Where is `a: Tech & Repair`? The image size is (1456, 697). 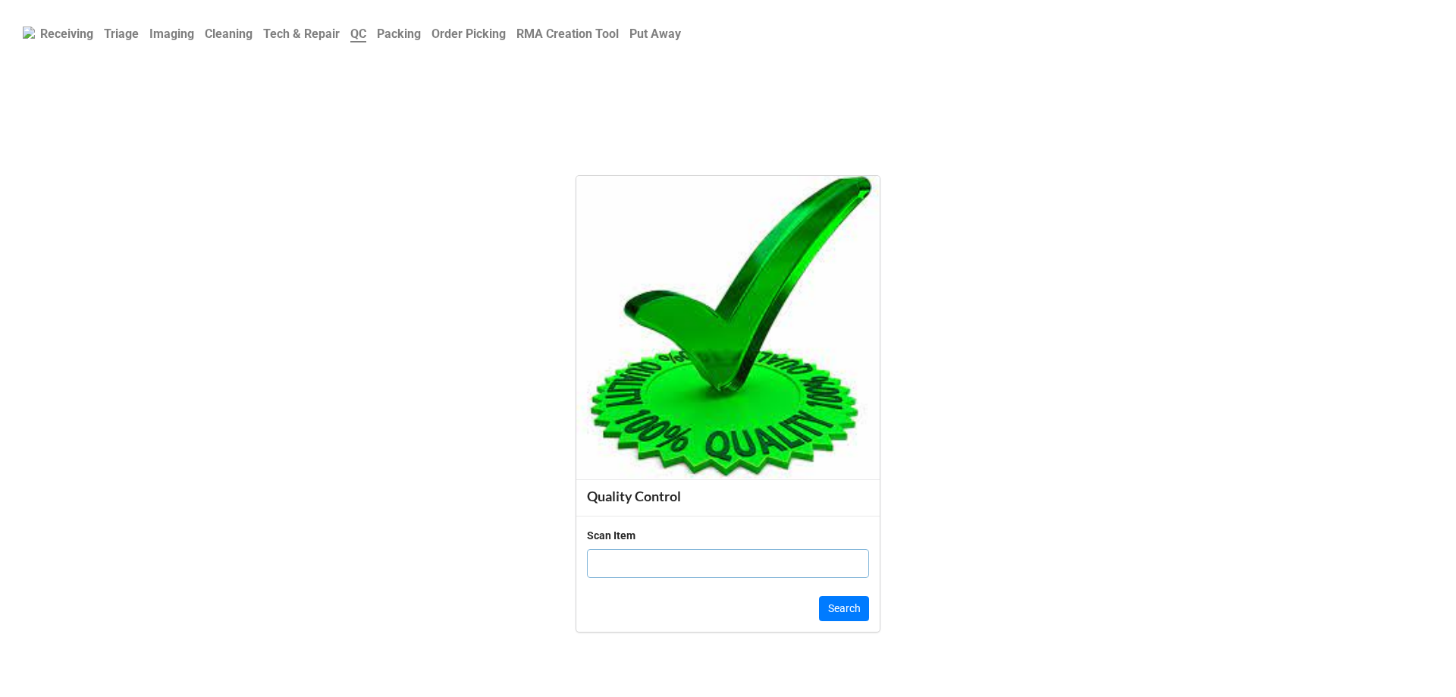 a: Tech & Repair is located at coordinates (301, 33).